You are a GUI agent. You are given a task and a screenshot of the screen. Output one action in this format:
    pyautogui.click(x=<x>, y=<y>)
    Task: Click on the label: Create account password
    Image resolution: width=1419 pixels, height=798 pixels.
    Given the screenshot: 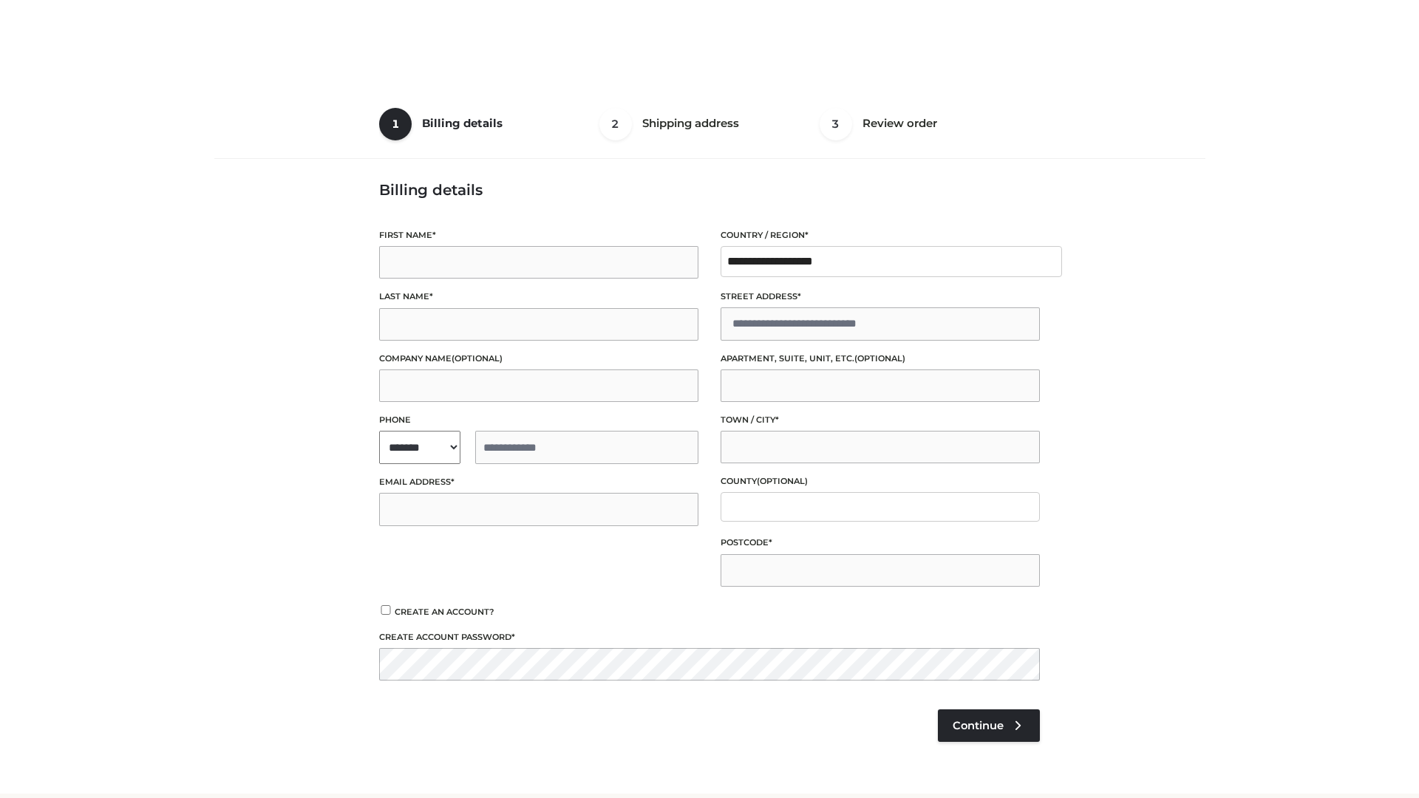 What is the action you would take?
    pyautogui.click(x=710, y=637)
    